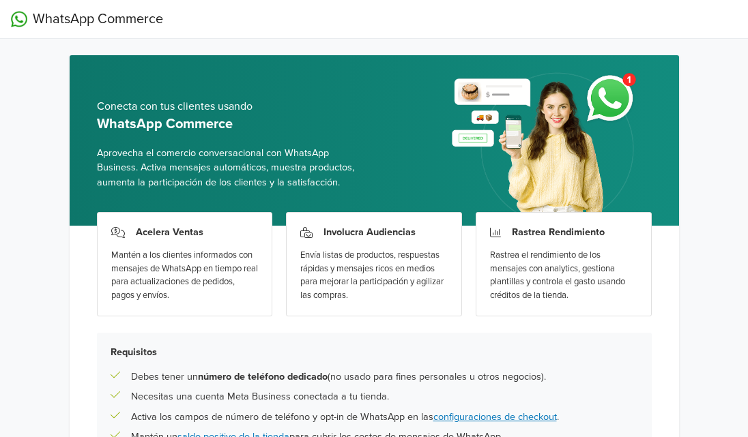 The width and height of the screenshot is (748, 437). Describe the element at coordinates (260, 397) in the screenshot. I see `p: Necesitas una cuenta Meta Business conectada a tu tienda.` at that location.